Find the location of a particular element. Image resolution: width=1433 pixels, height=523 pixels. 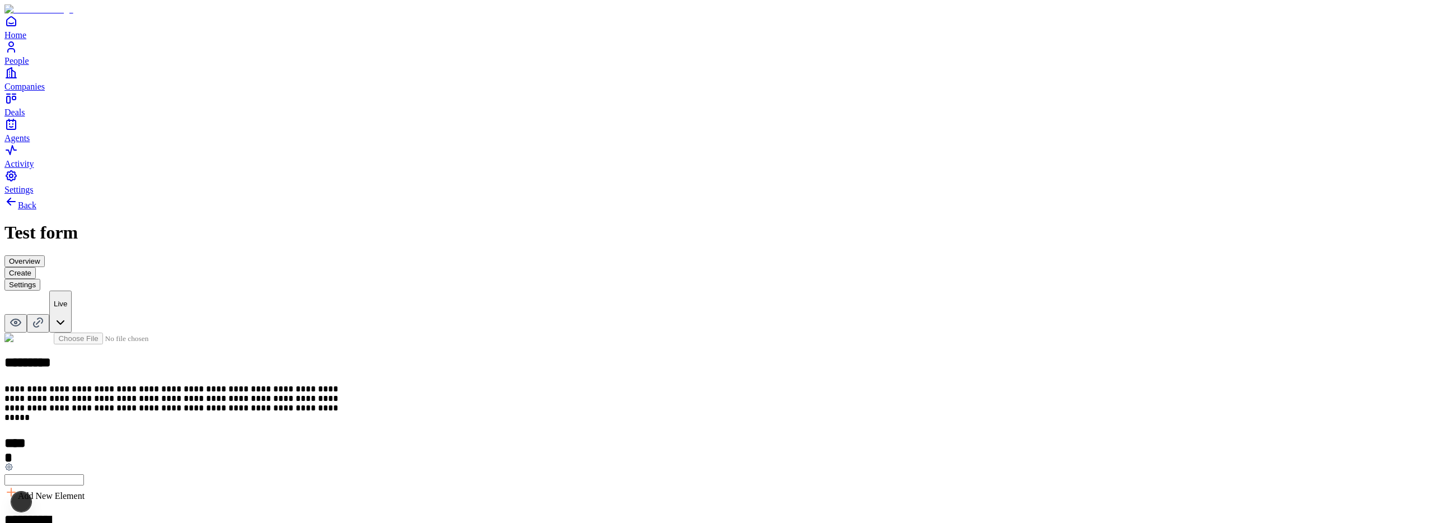

a: People is located at coordinates (716, 53).